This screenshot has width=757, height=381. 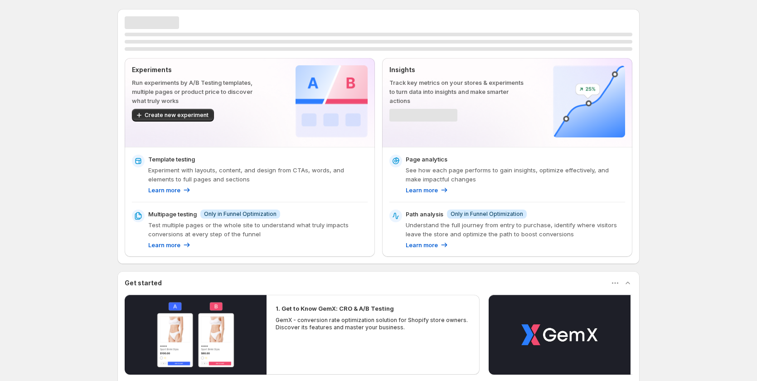 What do you see at coordinates (457, 92) in the screenshot?
I see `p: Track key metrics on your stores & experiments to turn data into insights and make smarter actions` at bounding box center [457, 92].